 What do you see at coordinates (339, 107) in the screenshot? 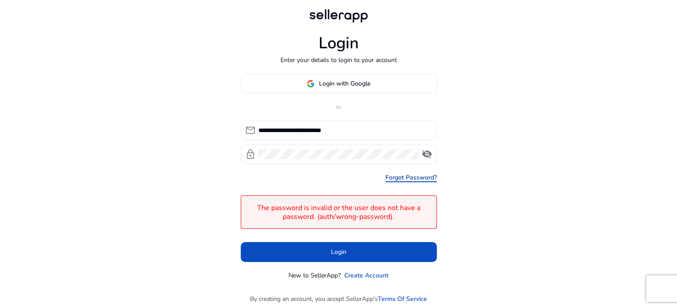
I see `p: or` at bounding box center [339, 107].